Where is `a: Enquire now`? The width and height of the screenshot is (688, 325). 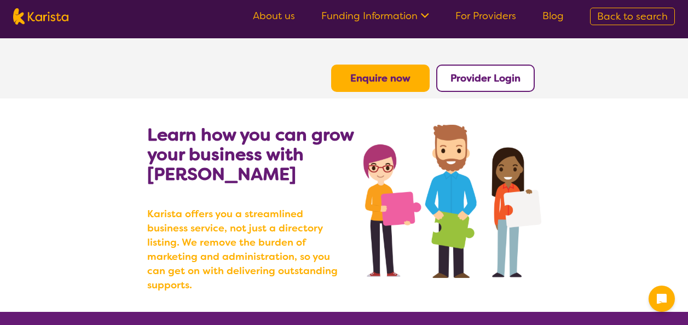 a: Enquire now is located at coordinates (380, 78).